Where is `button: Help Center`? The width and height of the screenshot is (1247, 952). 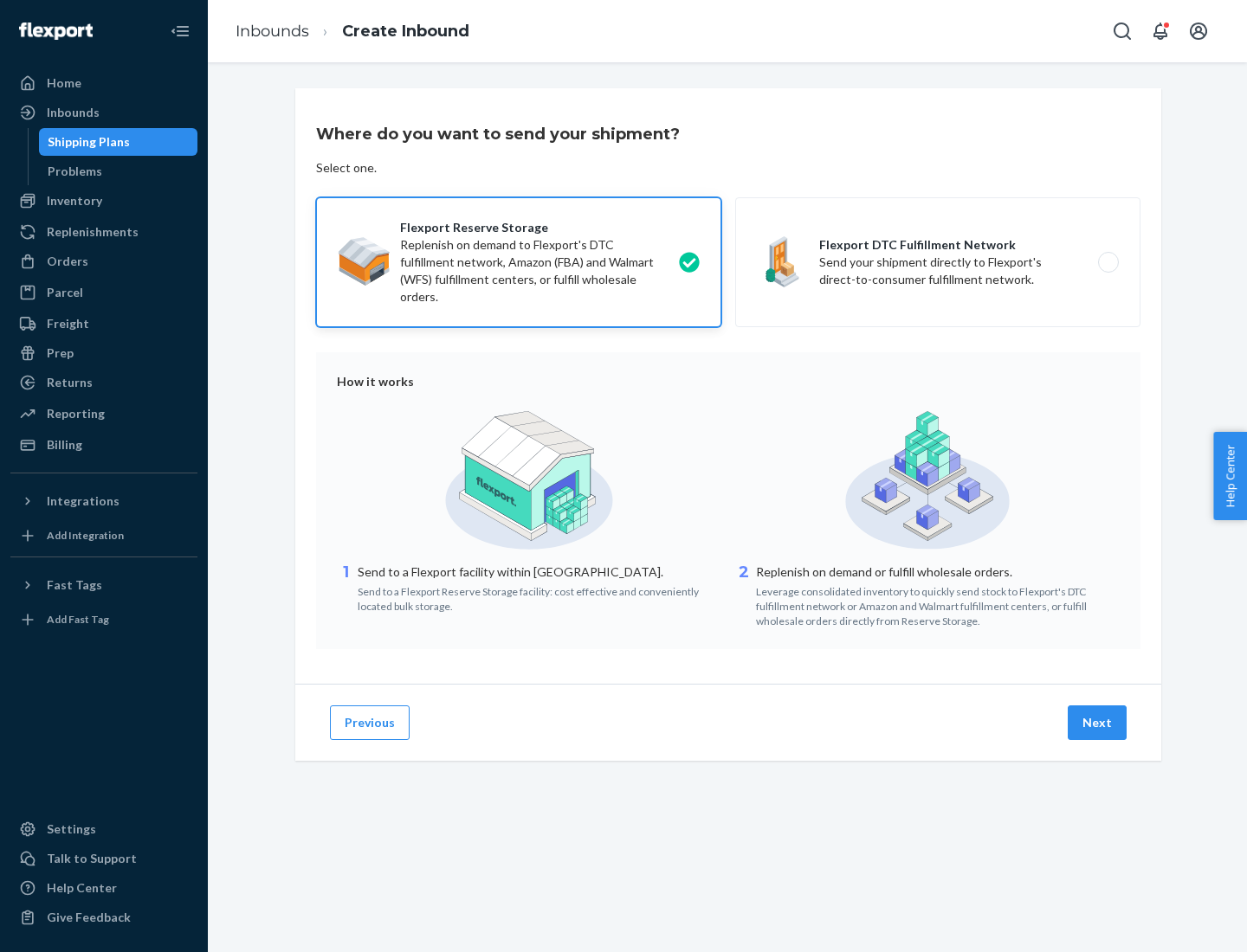
button: Help Center is located at coordinates (1229, 476).